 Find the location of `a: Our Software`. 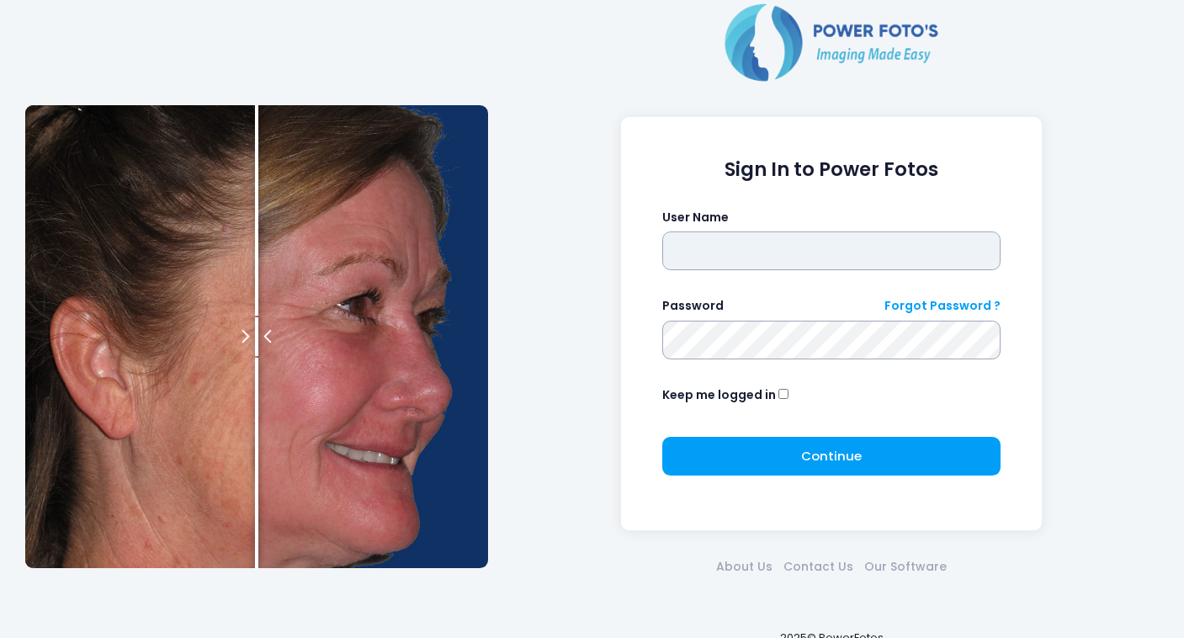

a: Our Software is located at coordinates (905, 566).